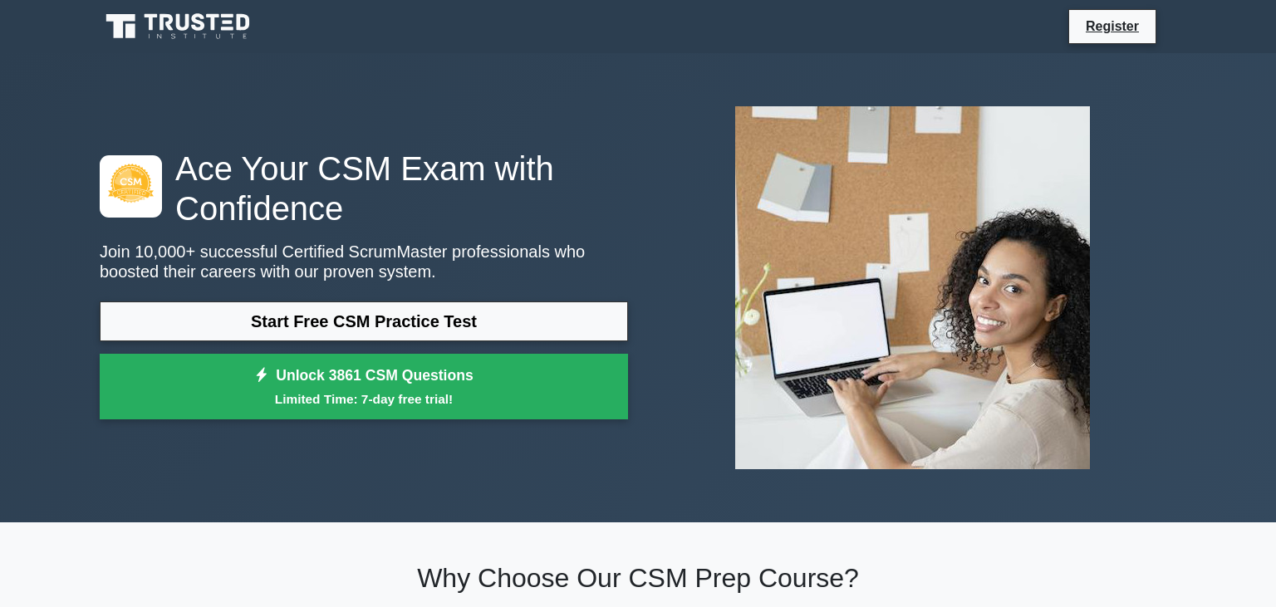  I want to click on small: Limited Time: 7-day free trial!, so click(364, 399).